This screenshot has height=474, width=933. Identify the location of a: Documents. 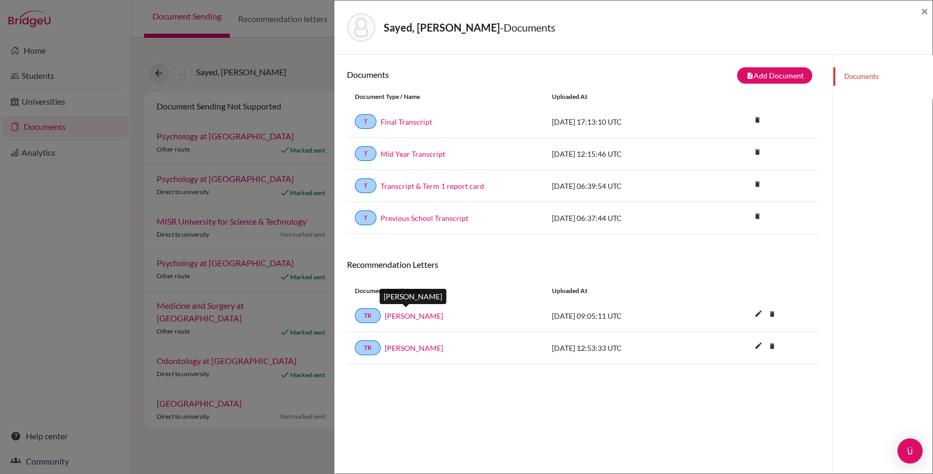
(883, 76).